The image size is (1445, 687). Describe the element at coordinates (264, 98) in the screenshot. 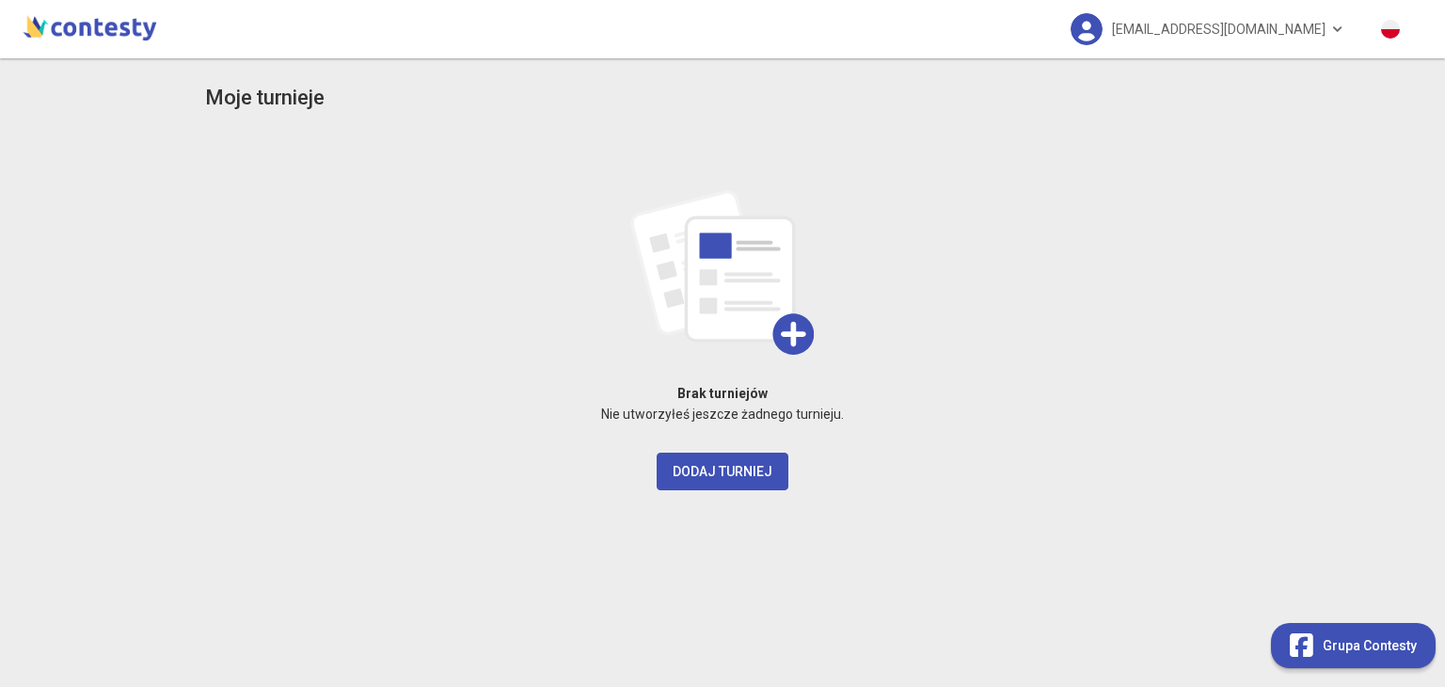

I see `app-title: competition-list.title` at that location.